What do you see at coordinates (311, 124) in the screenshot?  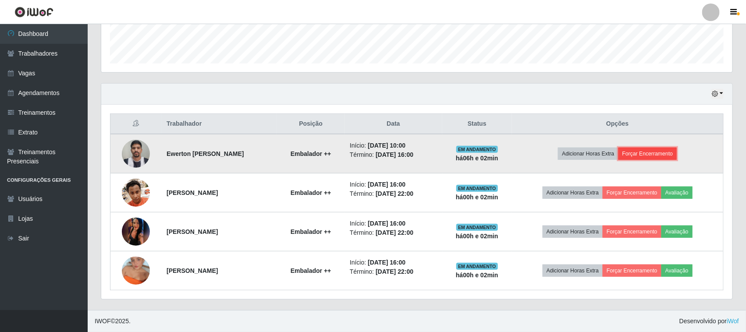 I see `th: Posição` at bounding box center [311, 124].